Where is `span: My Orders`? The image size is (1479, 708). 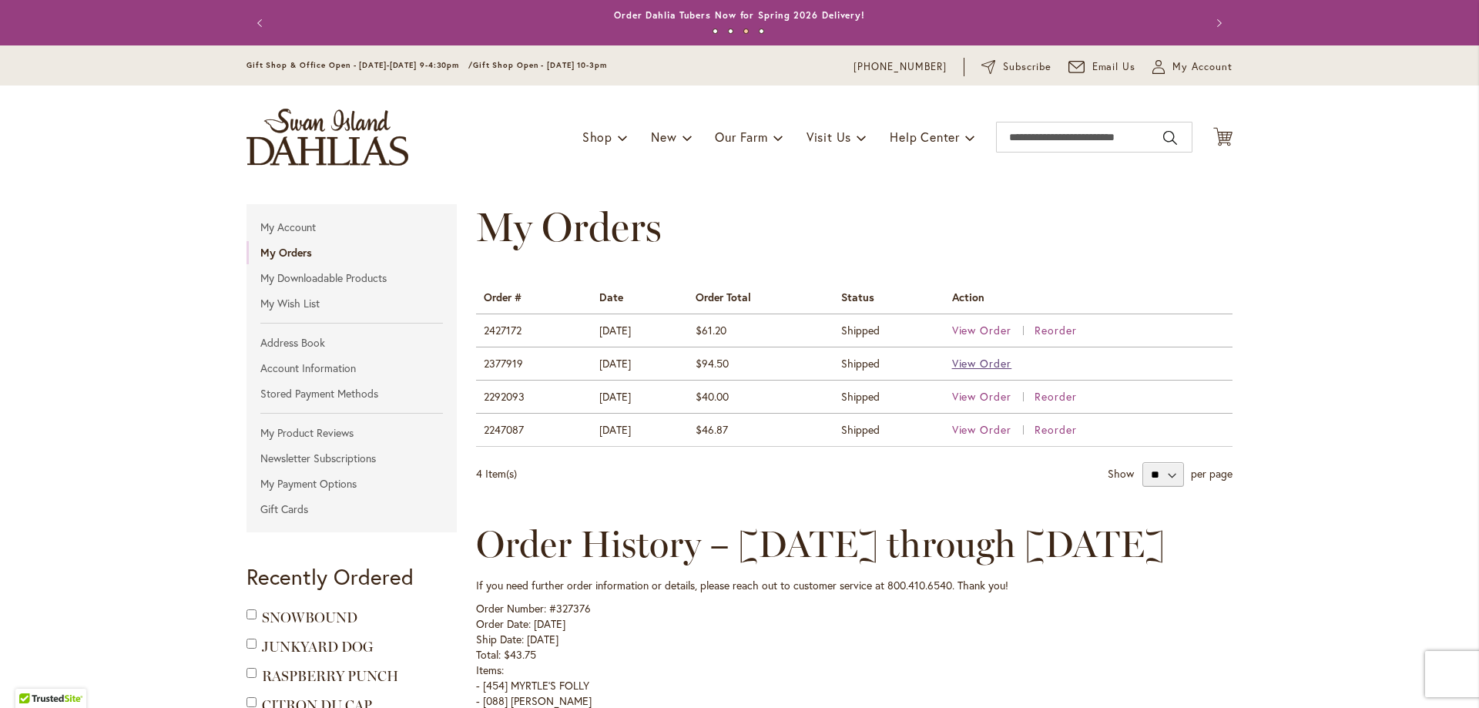 span: My Orders is located at coordinates (568, 226).